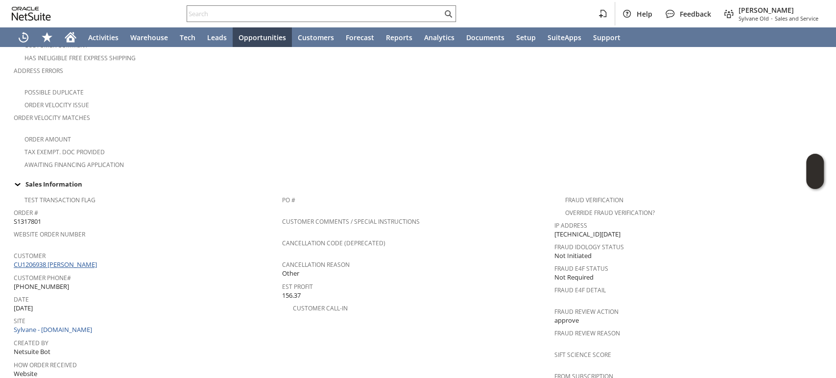 Image resolution: width=836 pixels, height=378 pixels. I want to click on span: Sylvane Old, so click(754, 18).